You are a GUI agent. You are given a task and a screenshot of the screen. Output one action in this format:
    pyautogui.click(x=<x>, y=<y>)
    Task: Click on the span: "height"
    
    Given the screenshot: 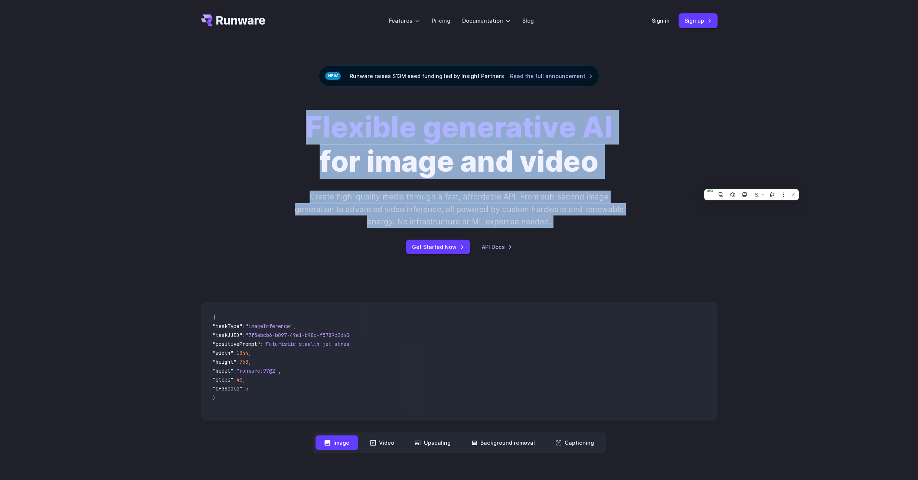 What is the action you would take?
    pyautogui.click(x=225, y=362)
    